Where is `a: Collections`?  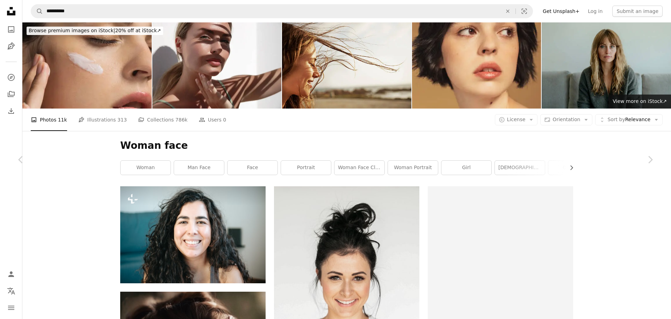 a: Collections is located at coordinates (11, 94).